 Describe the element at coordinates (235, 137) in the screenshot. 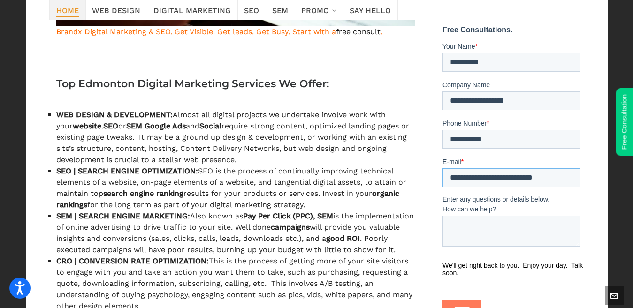

I see `li: Almost all digital projects we undertake involve work with your . or and require strong content, ...` at that location.